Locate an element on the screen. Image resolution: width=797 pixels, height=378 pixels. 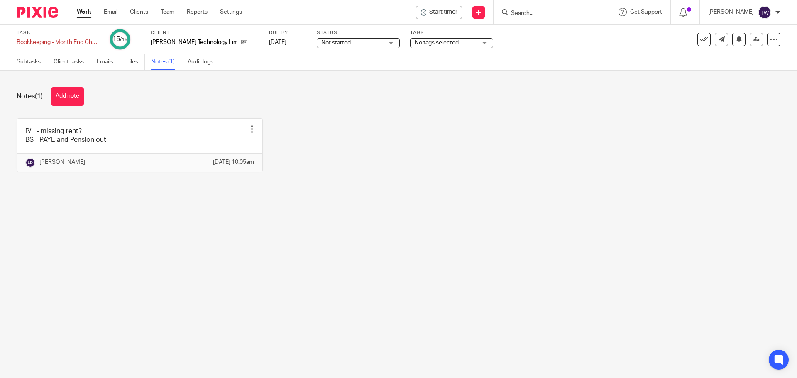
a: Email is located at coordinates (110, 12).